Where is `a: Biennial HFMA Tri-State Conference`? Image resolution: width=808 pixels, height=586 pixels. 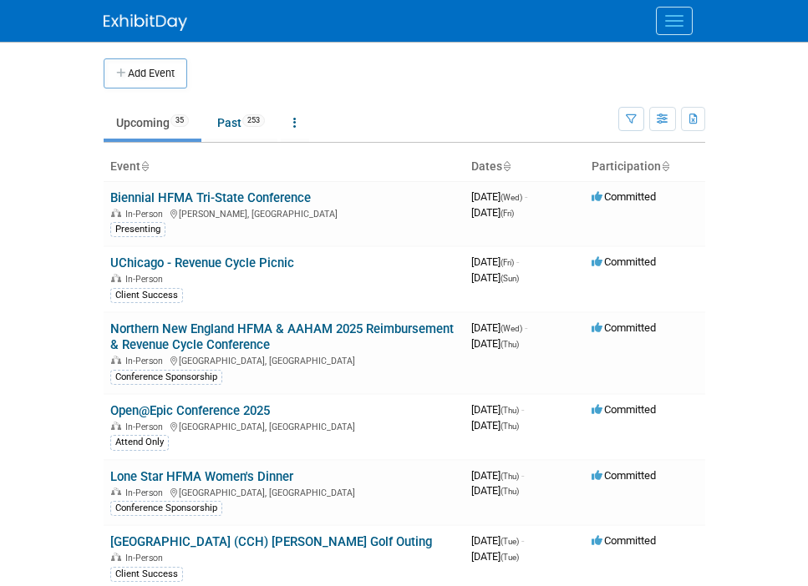
a: Biennial HFMA Tri-State Conference is located at coordinates (211, 198).